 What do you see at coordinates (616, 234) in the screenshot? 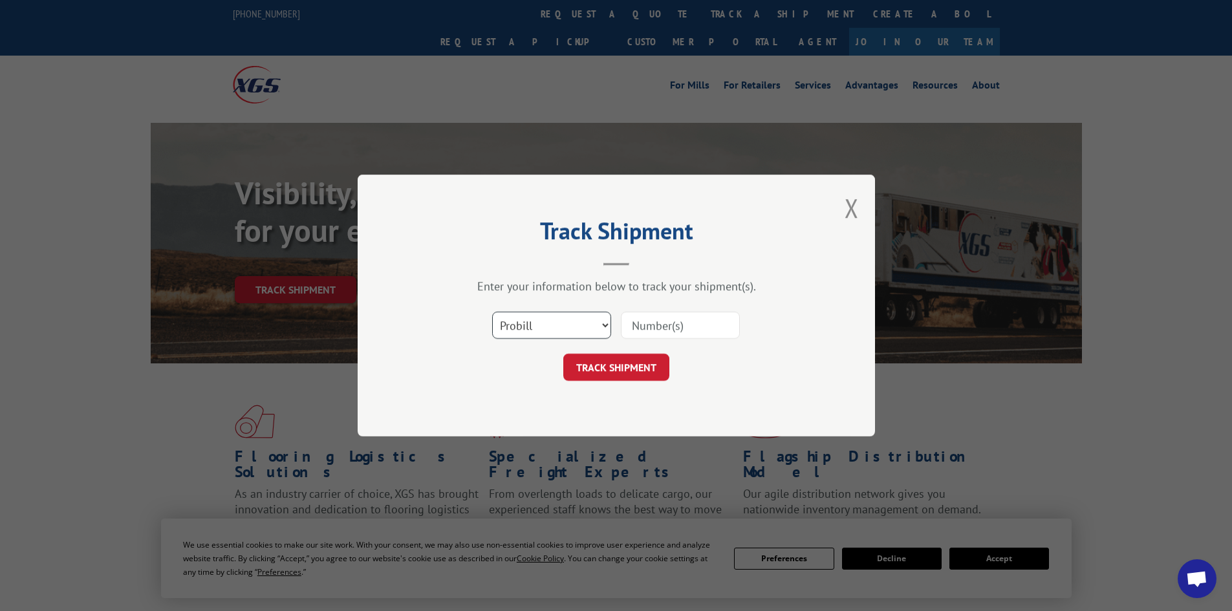
I see `h2: Track Shipment` at bounding box center [616, 234].